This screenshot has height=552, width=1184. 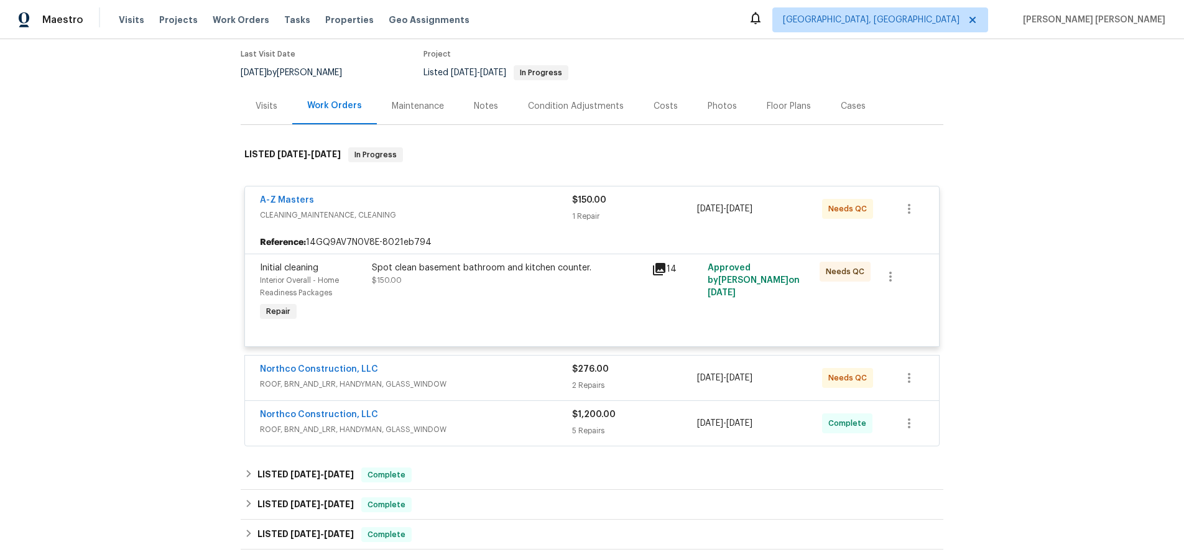 What do you see at coordinates (592, 242) in the screenshot?
I see `div: 14GQ9AV7N0V8E-8021eb794` at bounding box center [592, 242].